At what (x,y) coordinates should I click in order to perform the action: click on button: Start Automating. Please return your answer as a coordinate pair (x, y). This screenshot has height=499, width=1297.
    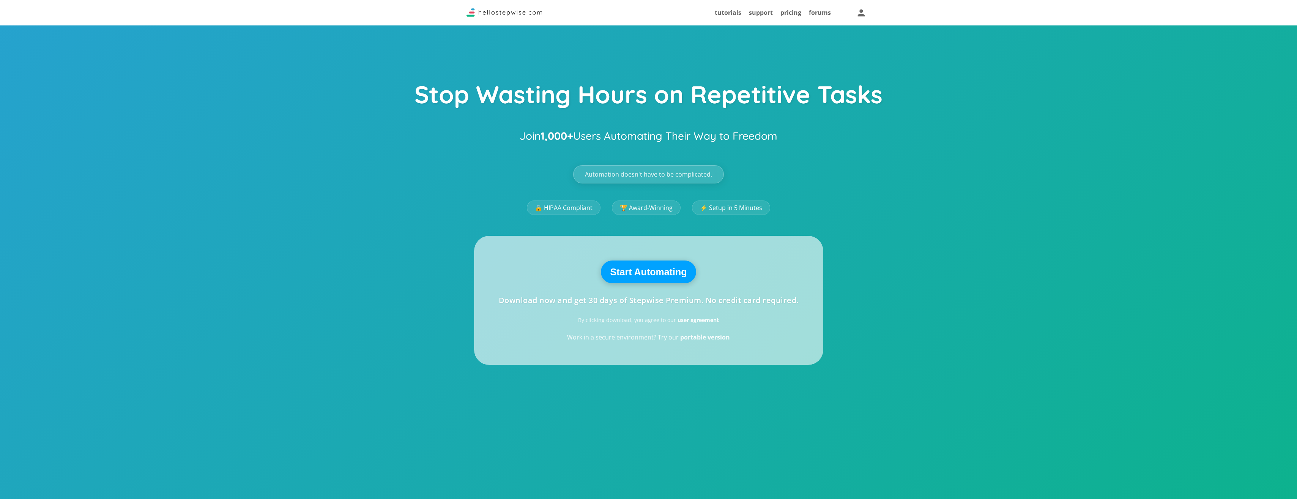
    Looking at the image, I should click on (649, 272).